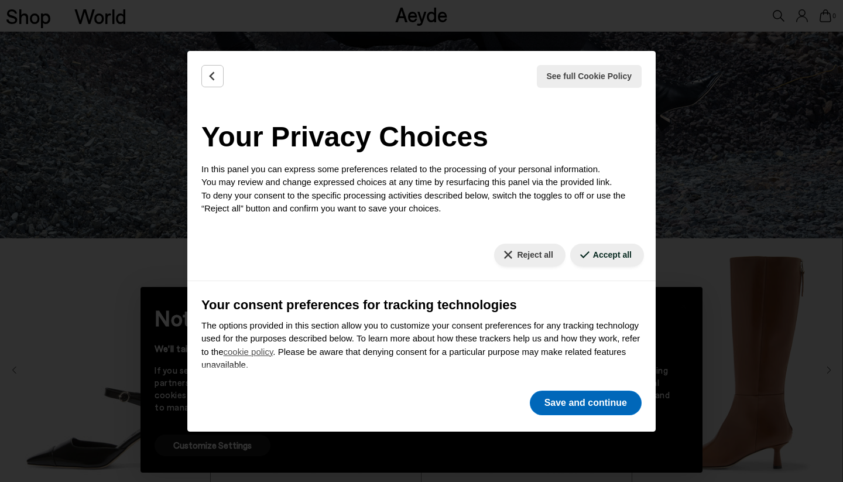 Image resolution: width=843 pixels, height=482 pixels. Describe the element at coordinates (421, 345) in the screenshot. I see `p: The options provided in this section allow you to customize your consent preferences for any trac...` at that location.